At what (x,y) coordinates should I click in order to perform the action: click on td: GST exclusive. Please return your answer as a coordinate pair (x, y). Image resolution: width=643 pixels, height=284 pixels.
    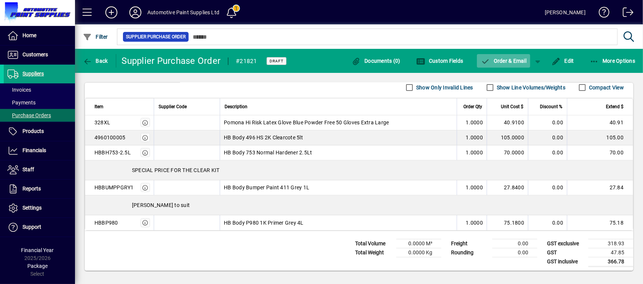
    Looking at the image, I should click on (566, 243).